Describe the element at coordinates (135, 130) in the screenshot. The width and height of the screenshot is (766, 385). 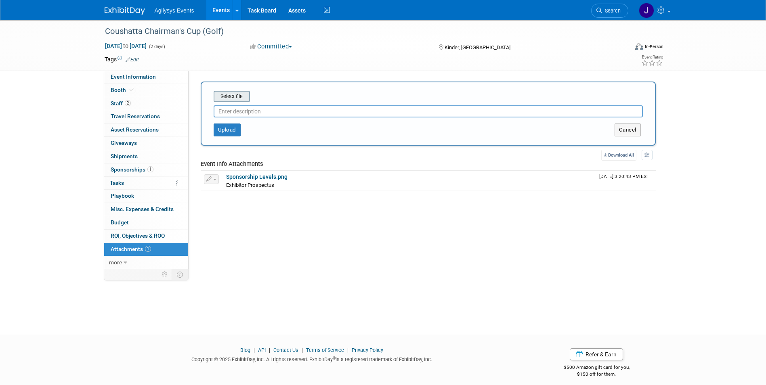
I see `span: Asset Reservations` at that location.